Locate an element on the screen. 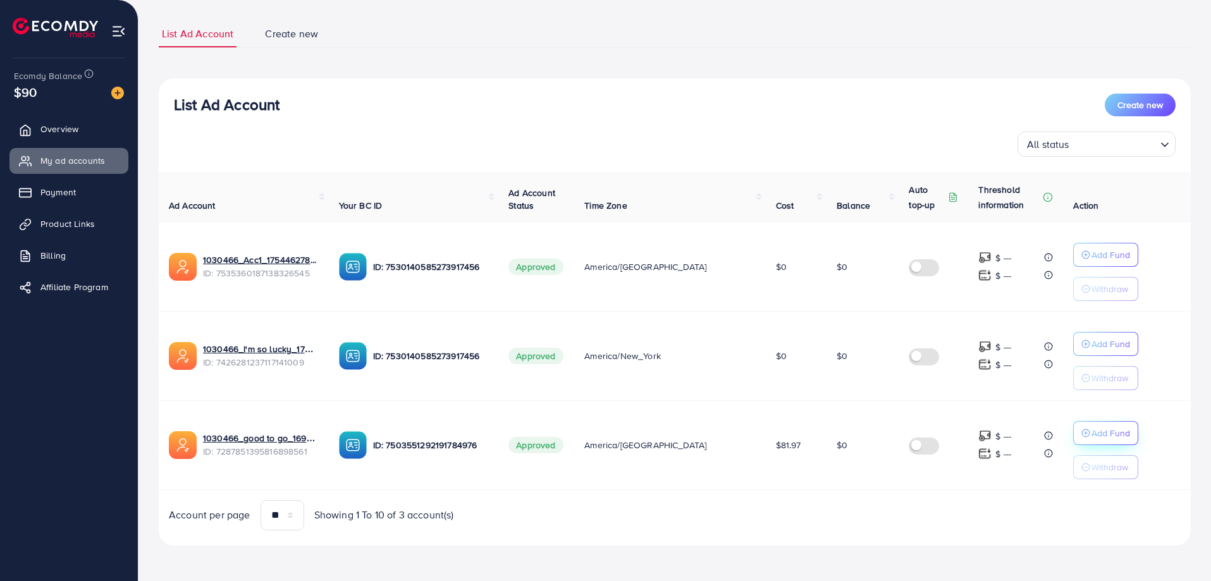 The height and width of the screenshot is (581, 1211). span: Overview is located at coordinates (59, 129).